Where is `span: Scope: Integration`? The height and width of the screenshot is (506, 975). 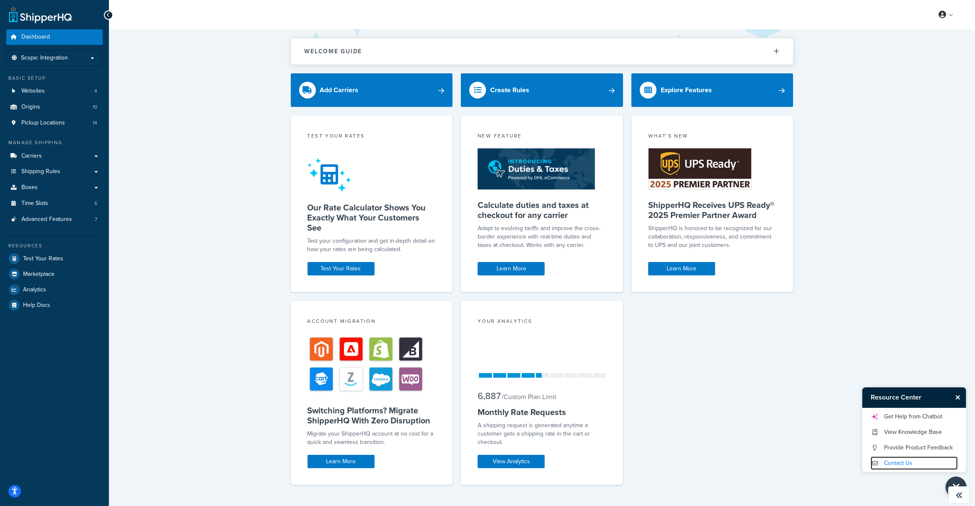 span: Scope: Integration is located at coordinates (44, 58).